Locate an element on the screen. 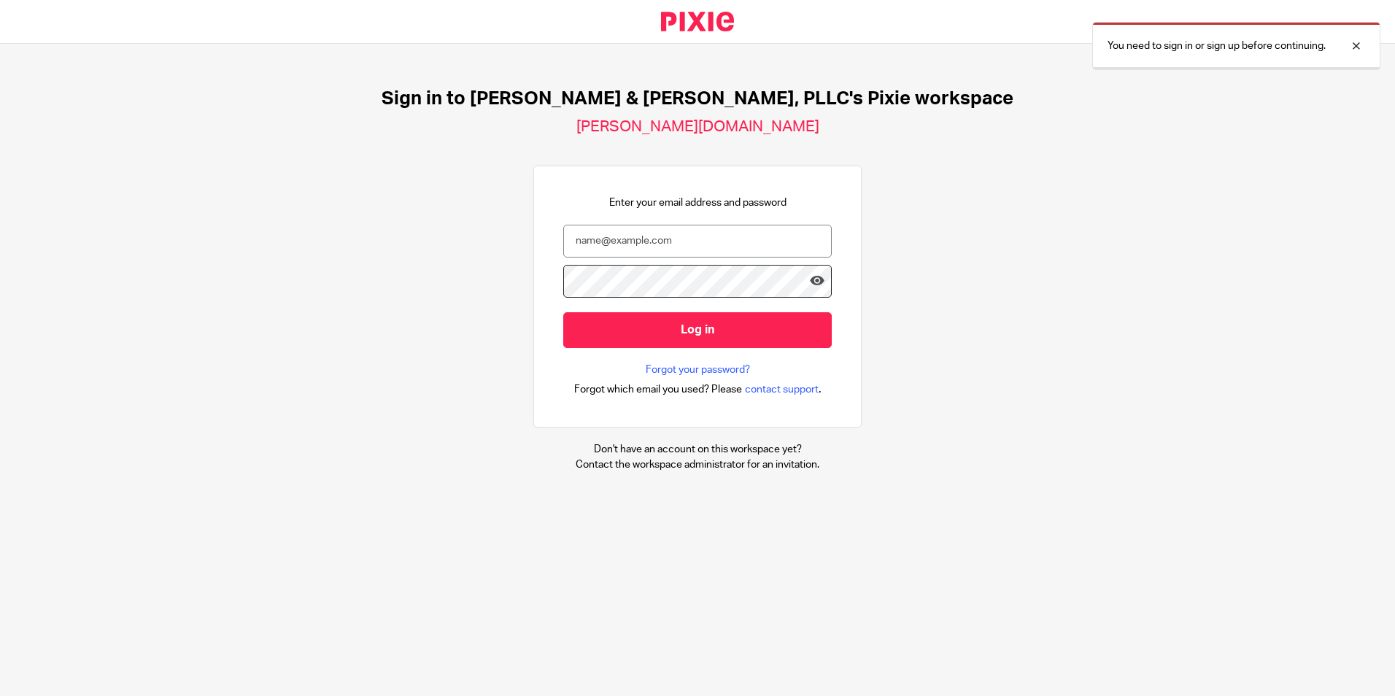  input: Log in is located at coordinates (697, 330).